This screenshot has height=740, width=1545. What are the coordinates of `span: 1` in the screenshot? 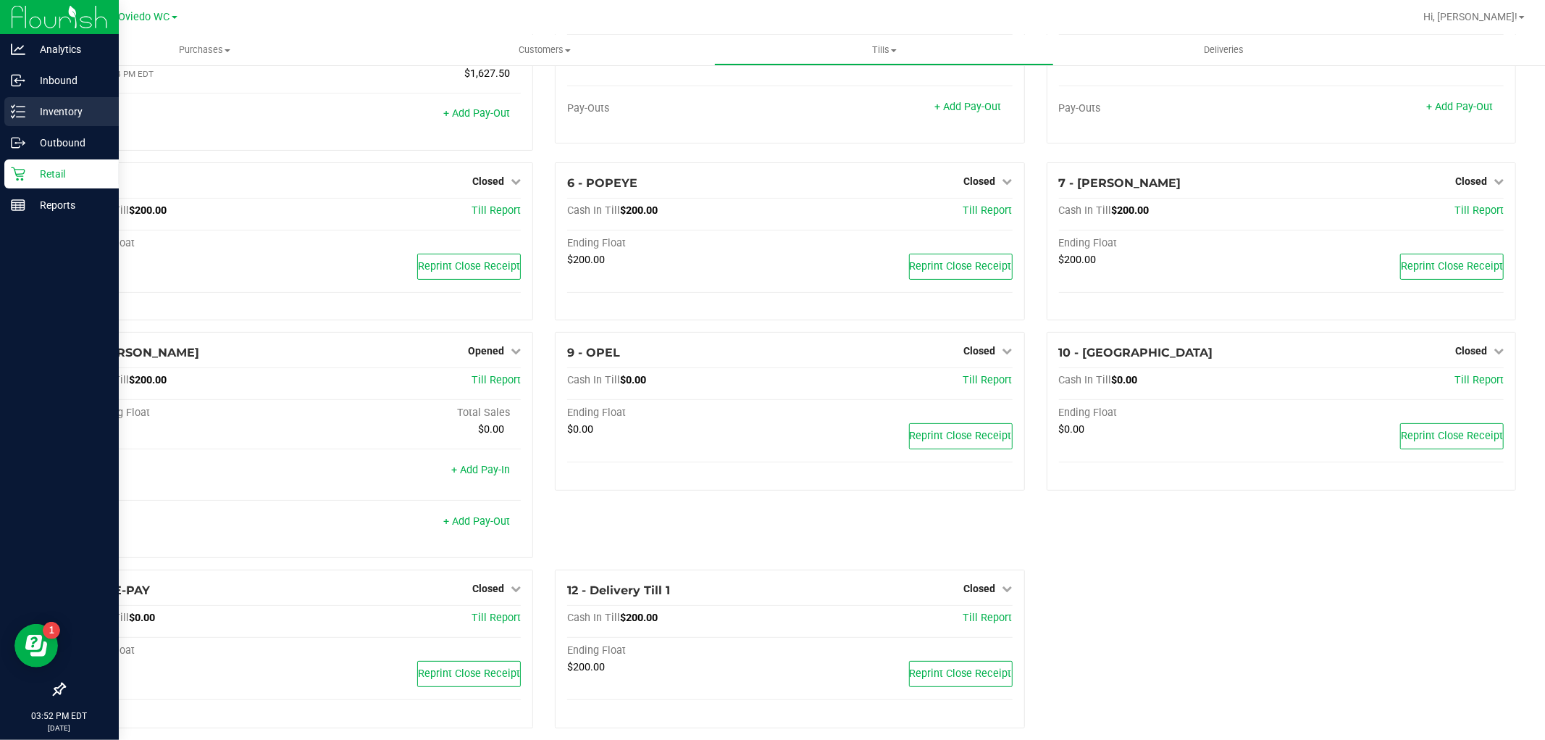 It's located at (9, 8).